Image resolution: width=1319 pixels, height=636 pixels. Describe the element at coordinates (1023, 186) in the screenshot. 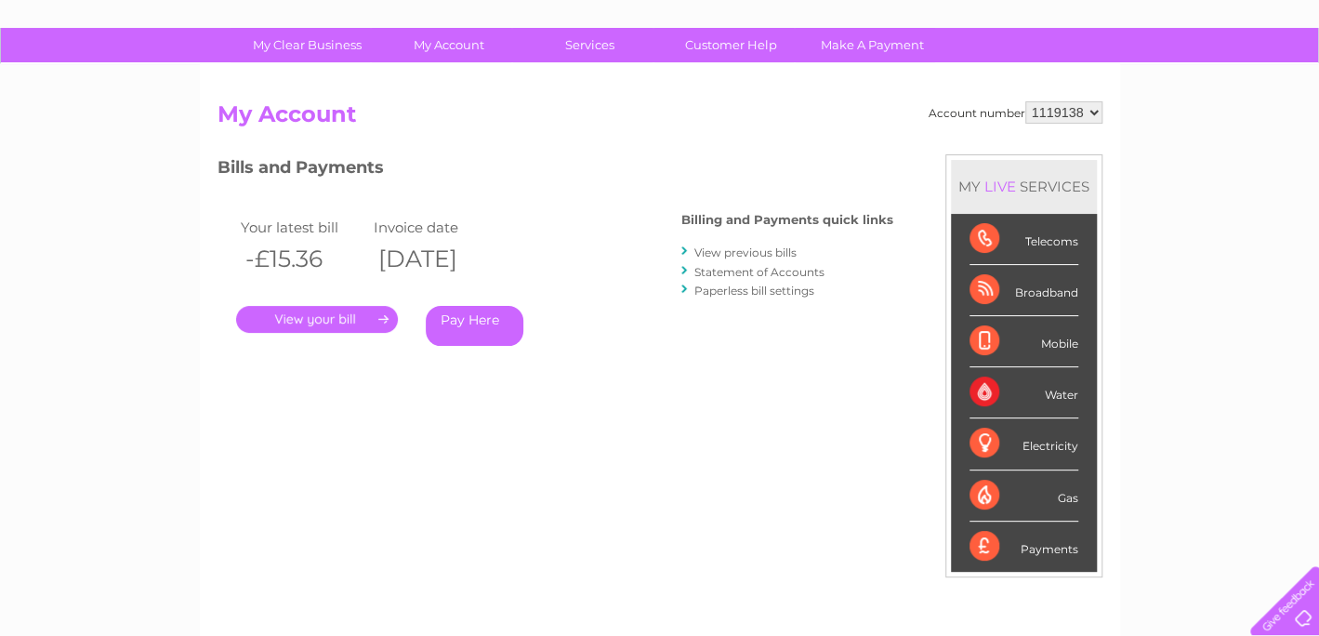

I see `div: MY SERVICES` at that location.